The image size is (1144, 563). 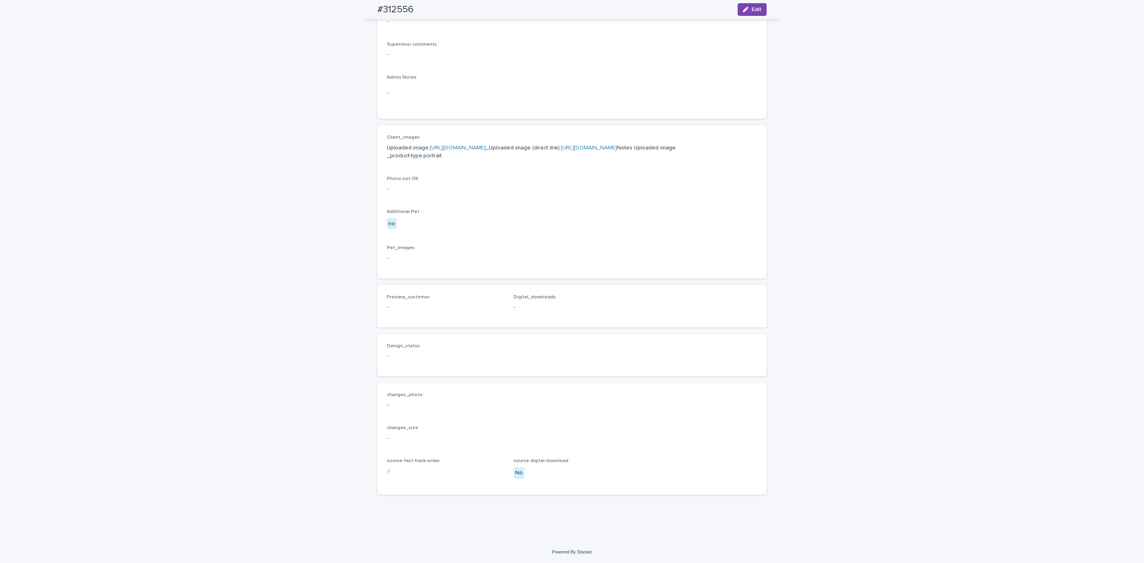 I want to click on span: changes_photo, so click(x=405, y=395).